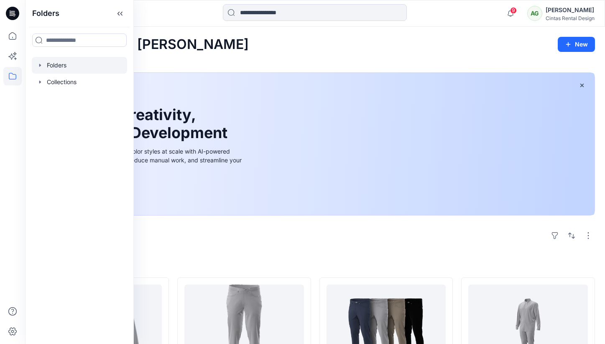  I want to click on div: Explore ideas faster and recolor styles at scale with AI-powered tools that boost creativity, red..., so click(150, 160).